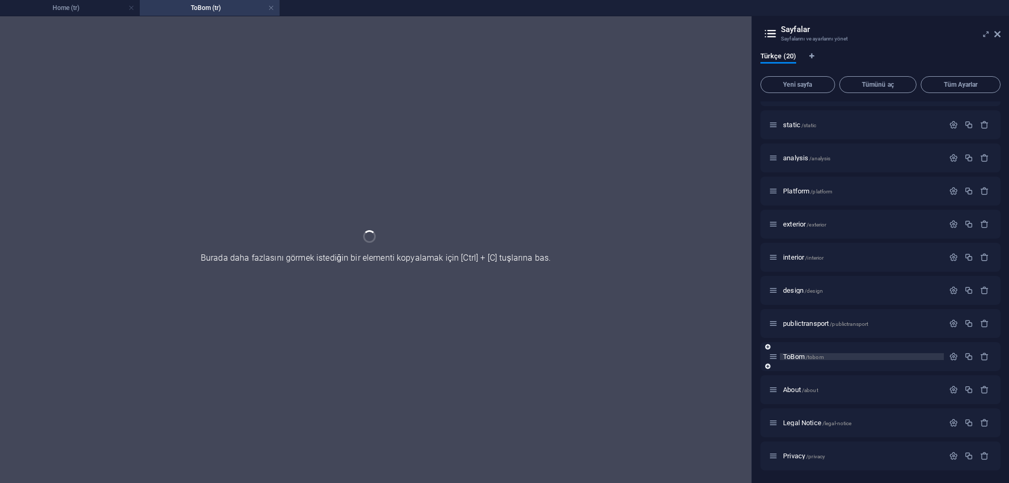 This screenshot has height=483, width=1009. I want to click on h3: Sayfalarını ve ayarlarını yönet, so click(880, 39).